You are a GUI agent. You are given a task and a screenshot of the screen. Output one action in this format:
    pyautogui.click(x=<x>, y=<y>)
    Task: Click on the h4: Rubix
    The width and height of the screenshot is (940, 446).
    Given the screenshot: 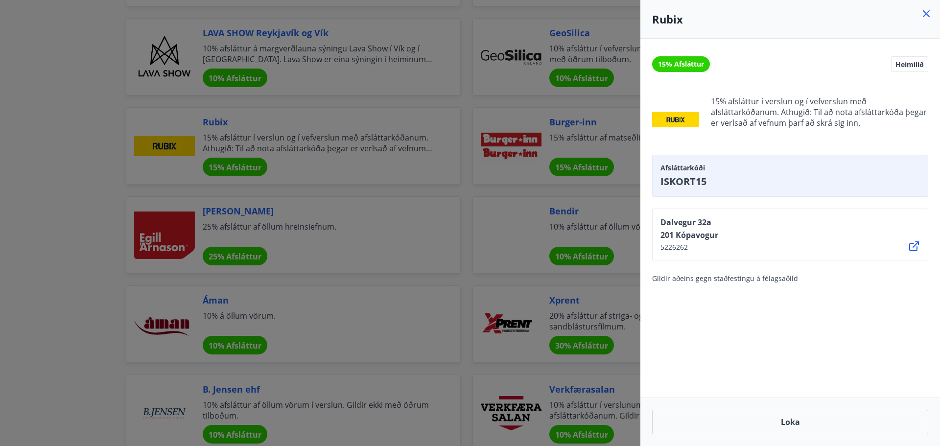 What is the action you would take?
    pyautogui.click(x=790, y=19)
    